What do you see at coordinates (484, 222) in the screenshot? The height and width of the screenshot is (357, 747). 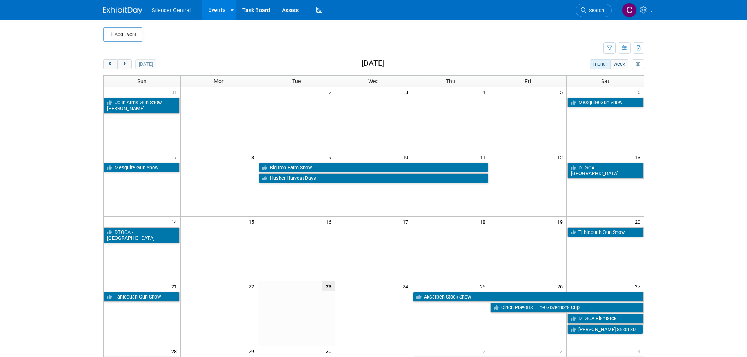 I see `span: 18` at bounding box center [484, 222].